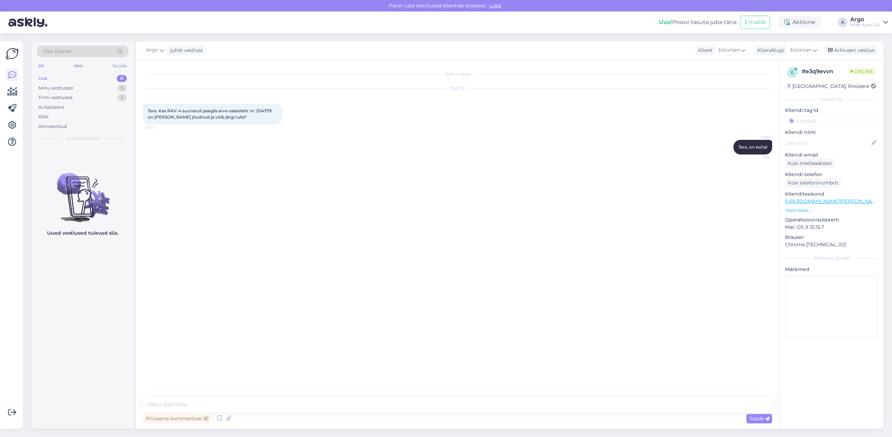  I want to click on div: Argo, so click(865, 20).